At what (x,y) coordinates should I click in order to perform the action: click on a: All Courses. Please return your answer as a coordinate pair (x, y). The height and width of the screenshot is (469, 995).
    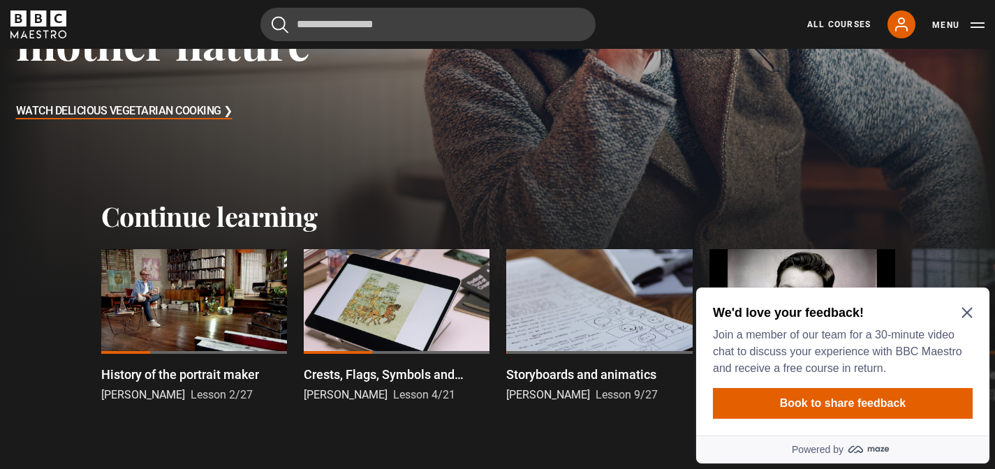
    Looking at the image, I should click on (838, 24).